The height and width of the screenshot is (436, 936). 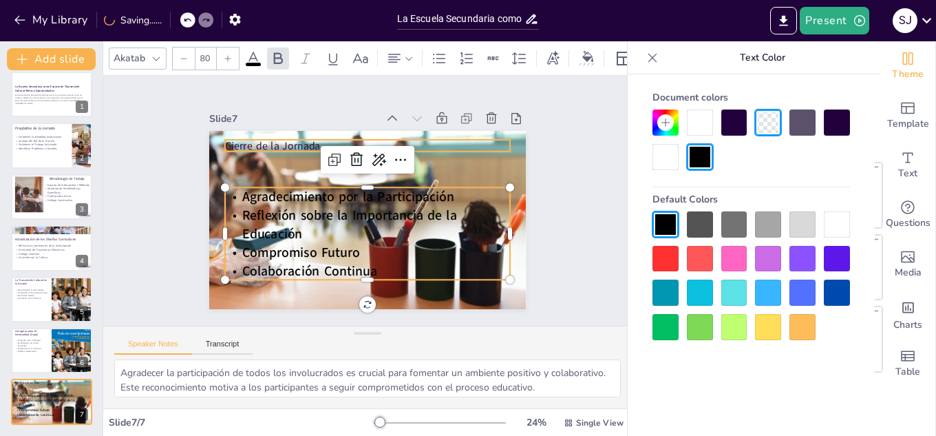 What do you see at coordinates (41, 145) in the screenshot?
I see `p: Fortalecer el Trabajo Articulado` at bounding box center [41, 145].